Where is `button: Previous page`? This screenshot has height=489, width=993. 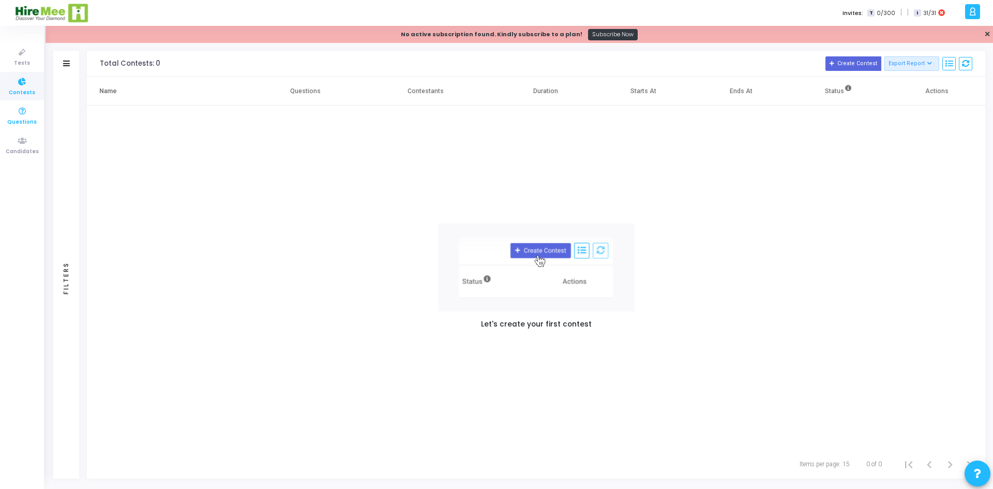
button: Previous page is located at coordinates (930, 464).